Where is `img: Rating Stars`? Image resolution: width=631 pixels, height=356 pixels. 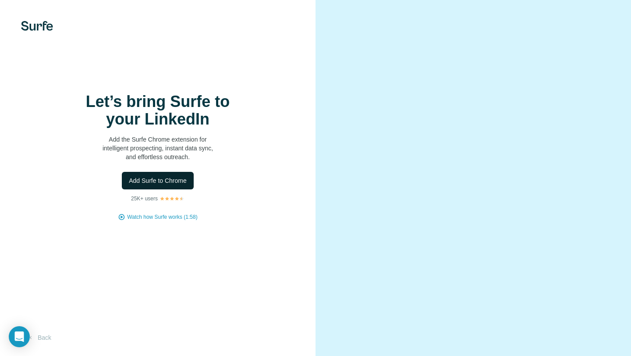
img: Rating Stars is located at coordinates (172, 198).